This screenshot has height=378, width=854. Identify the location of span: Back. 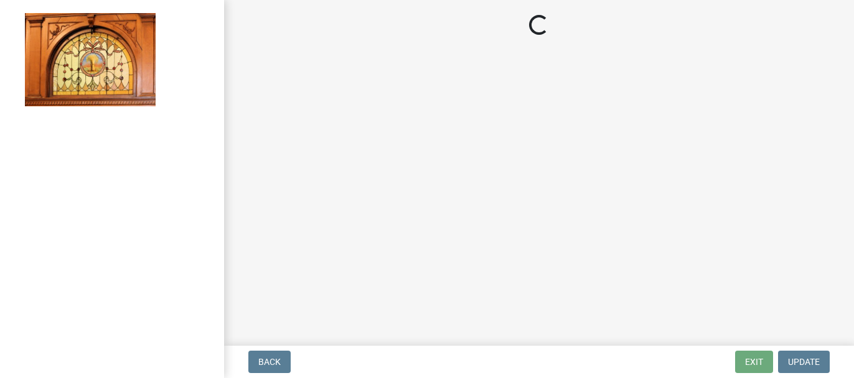
(269, 362).